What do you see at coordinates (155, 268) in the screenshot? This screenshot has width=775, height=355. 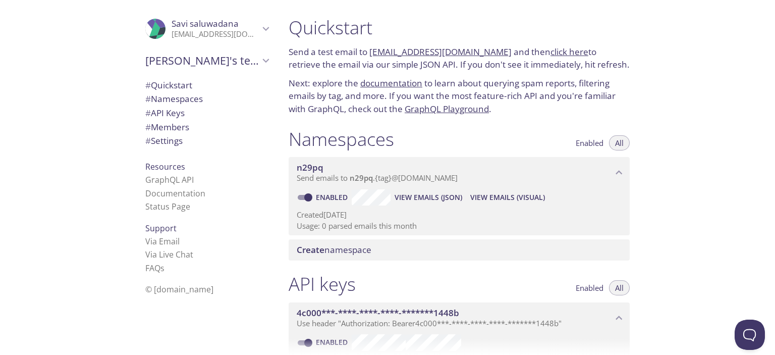 I see `a: FAQ` at bounding box center [155, 268].